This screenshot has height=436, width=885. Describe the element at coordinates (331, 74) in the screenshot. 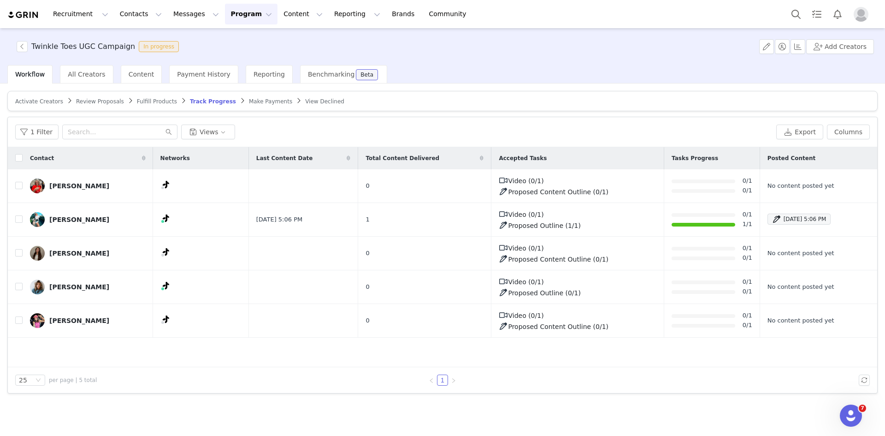

I see `span: Benchmarking` at that location.